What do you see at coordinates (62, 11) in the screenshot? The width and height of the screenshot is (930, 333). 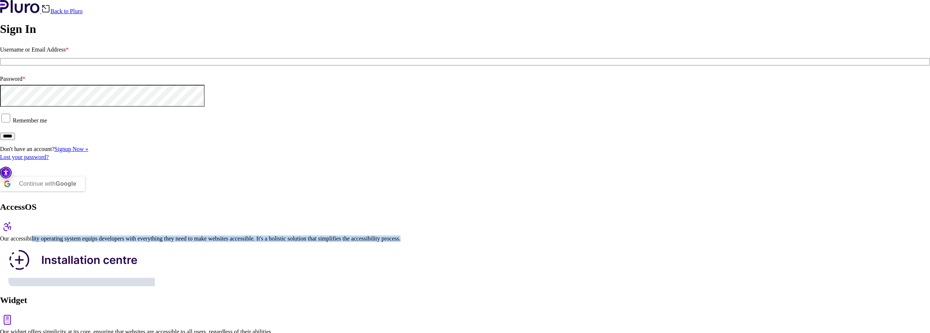 I see `a: Back to Pluro` at bounding box center [62, 11].